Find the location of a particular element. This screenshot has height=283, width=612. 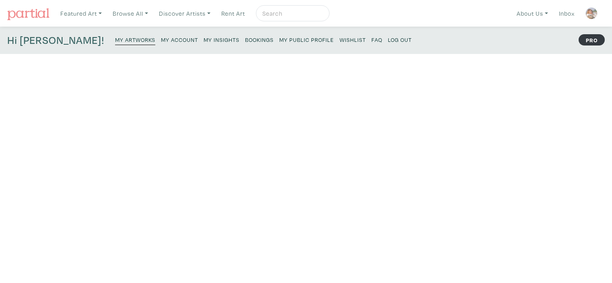

a: My Public Profile is located at coordinates (306, 39).